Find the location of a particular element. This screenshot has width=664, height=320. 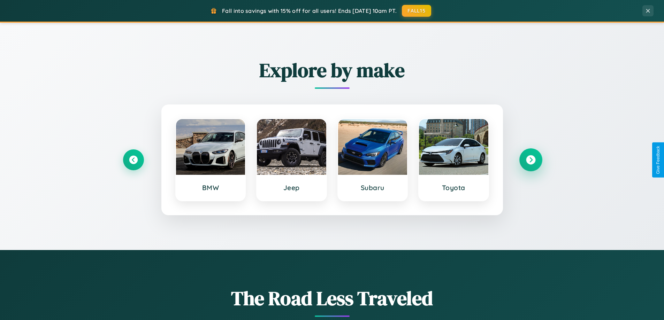

div: Give Feedback is located at coordinates (658, 160).